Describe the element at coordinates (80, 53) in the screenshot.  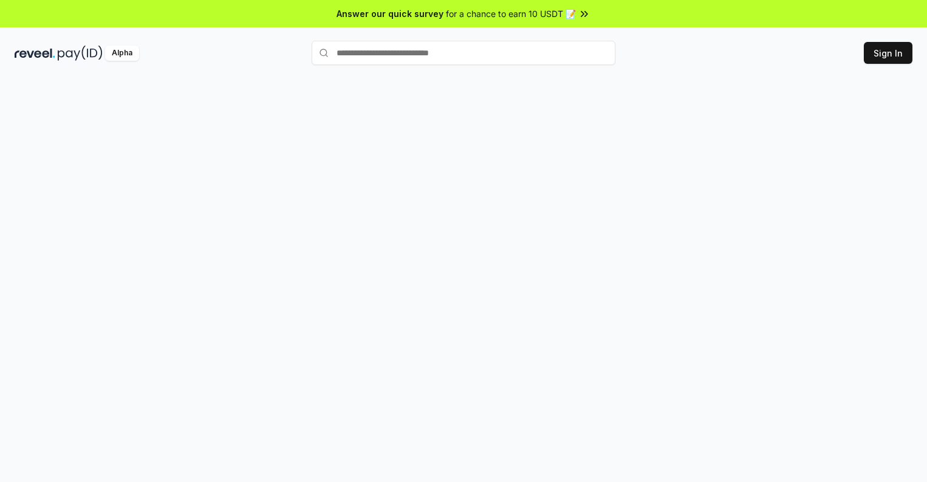
I see `img: pay_id` at that location.